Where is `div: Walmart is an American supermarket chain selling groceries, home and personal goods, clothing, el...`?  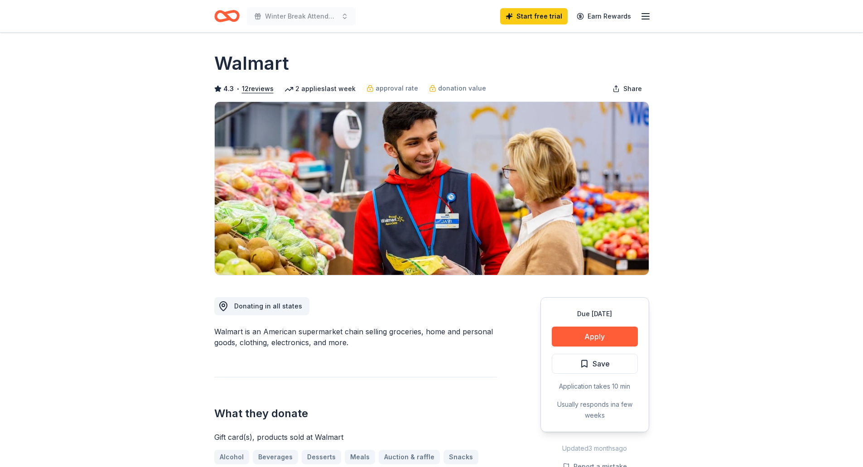
div: Walmart is an American supermarket chain selling groceries, home and personal goods, clothing, el... is located at coordinates (355, 337).